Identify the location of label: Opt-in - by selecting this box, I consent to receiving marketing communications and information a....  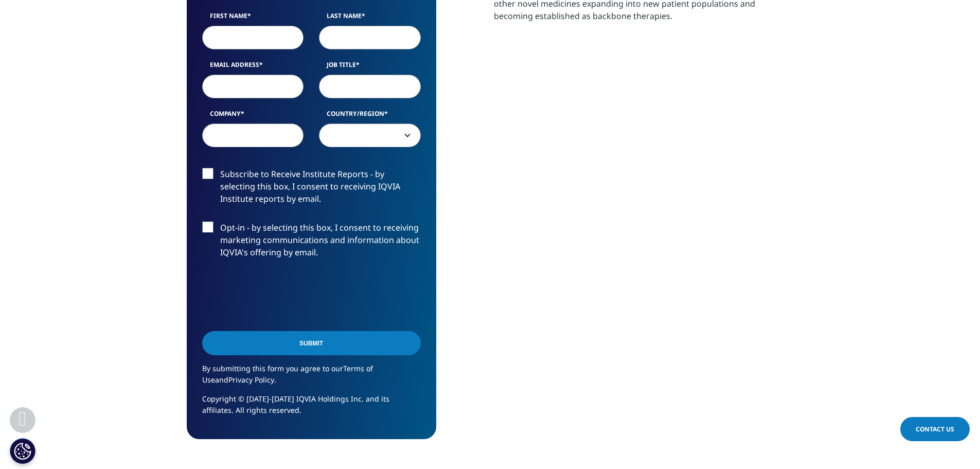
(311, 242).